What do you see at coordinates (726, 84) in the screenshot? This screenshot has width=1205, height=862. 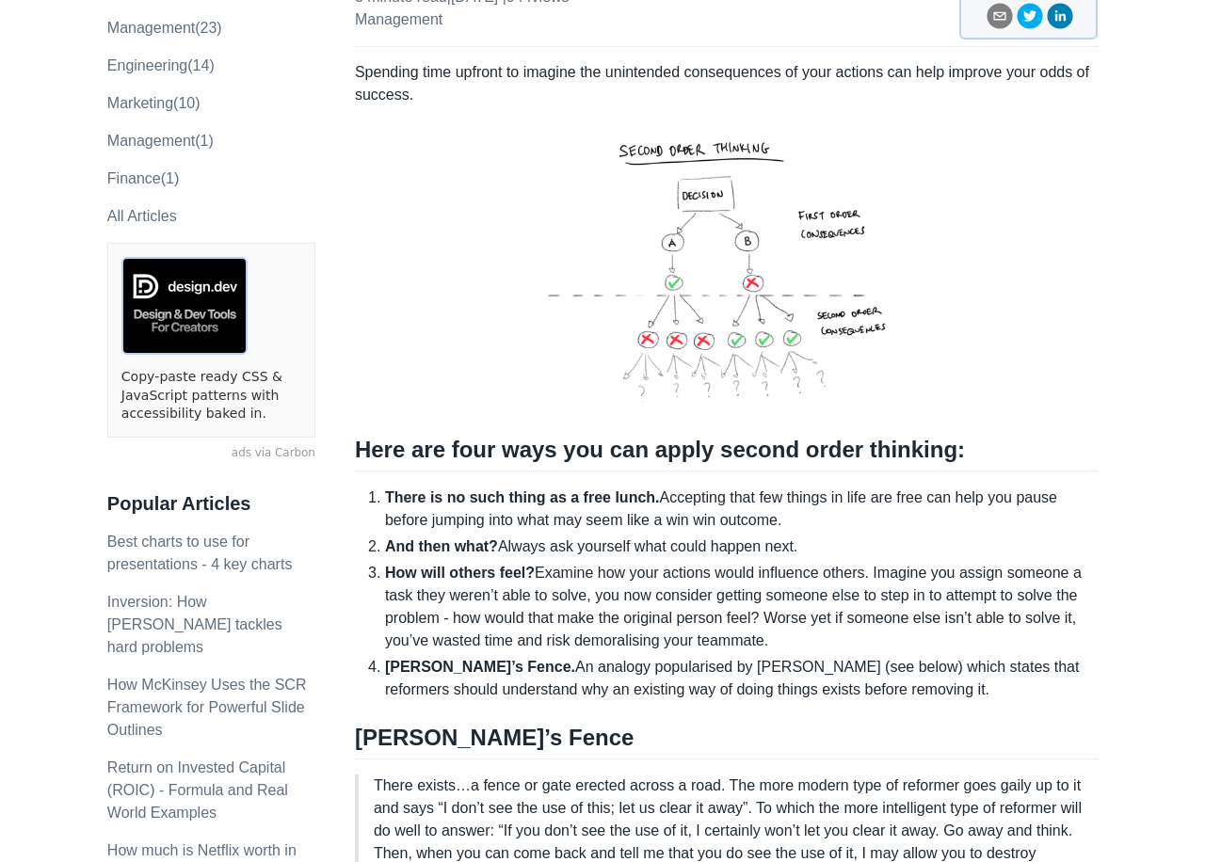 I see `p: Spending time upfront to imagine the unintended consequences of your actions can help improve you...` at bounding box center [726, 84].